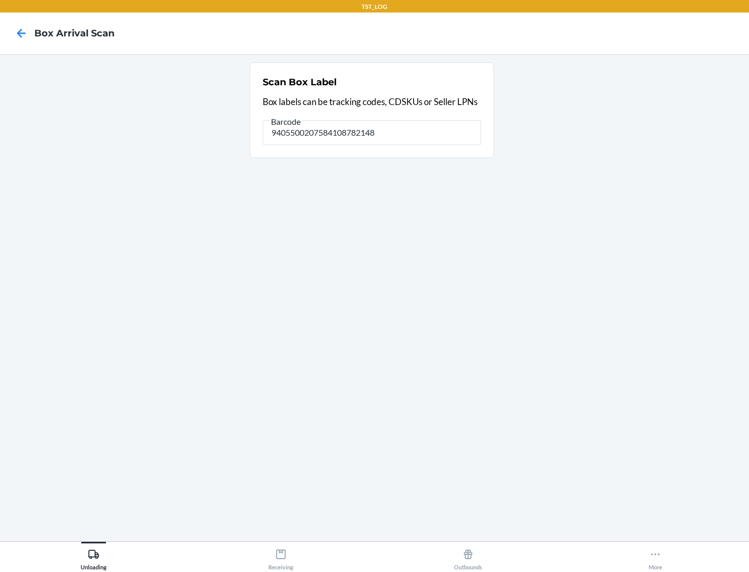 The height and width of the screenshot is (572, 749). I want to click on p: TST_LOG, so click(374, 7).